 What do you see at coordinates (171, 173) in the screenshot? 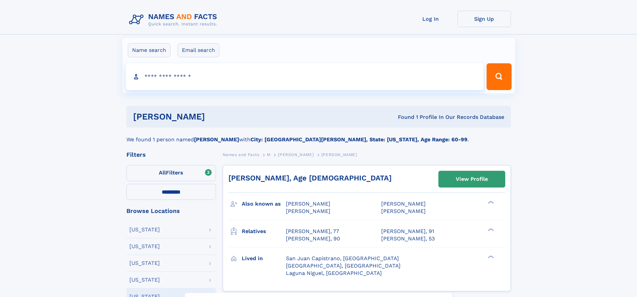
I see `label: Filters` at bounding box center [171, 173].